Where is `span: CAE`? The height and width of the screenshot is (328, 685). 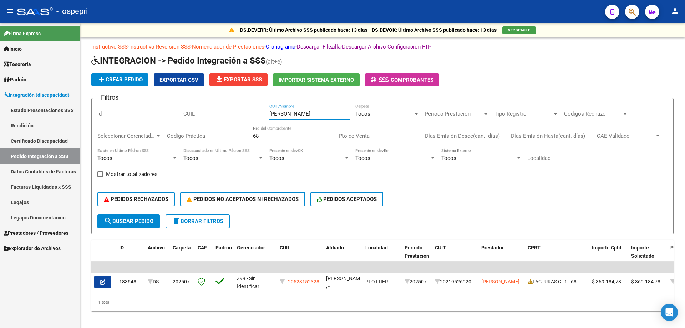 span: CAE is located at coordinates (202, 248).